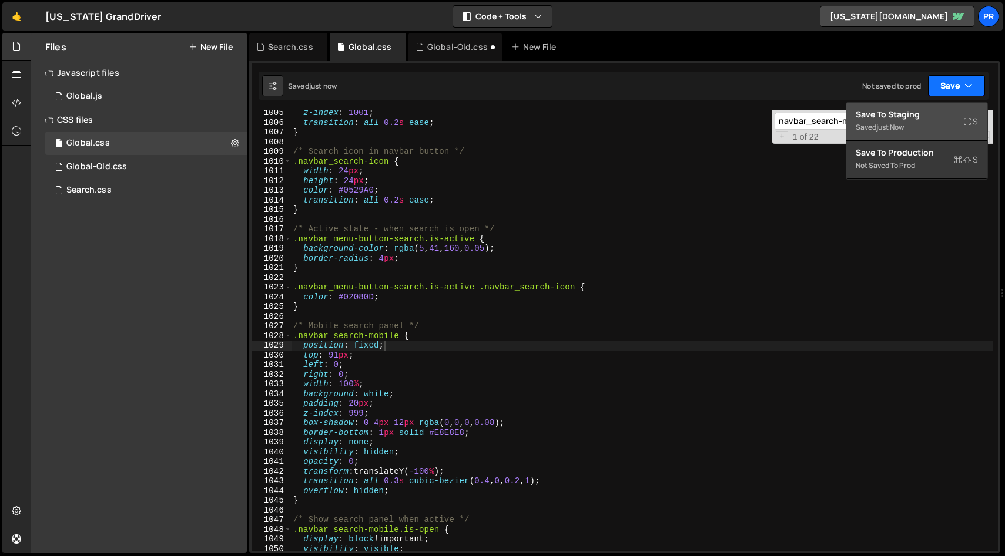  What do you see at coordinates (271, 220) in the screenshot?
I see `div: 1016` at bounding box center [271, 220].